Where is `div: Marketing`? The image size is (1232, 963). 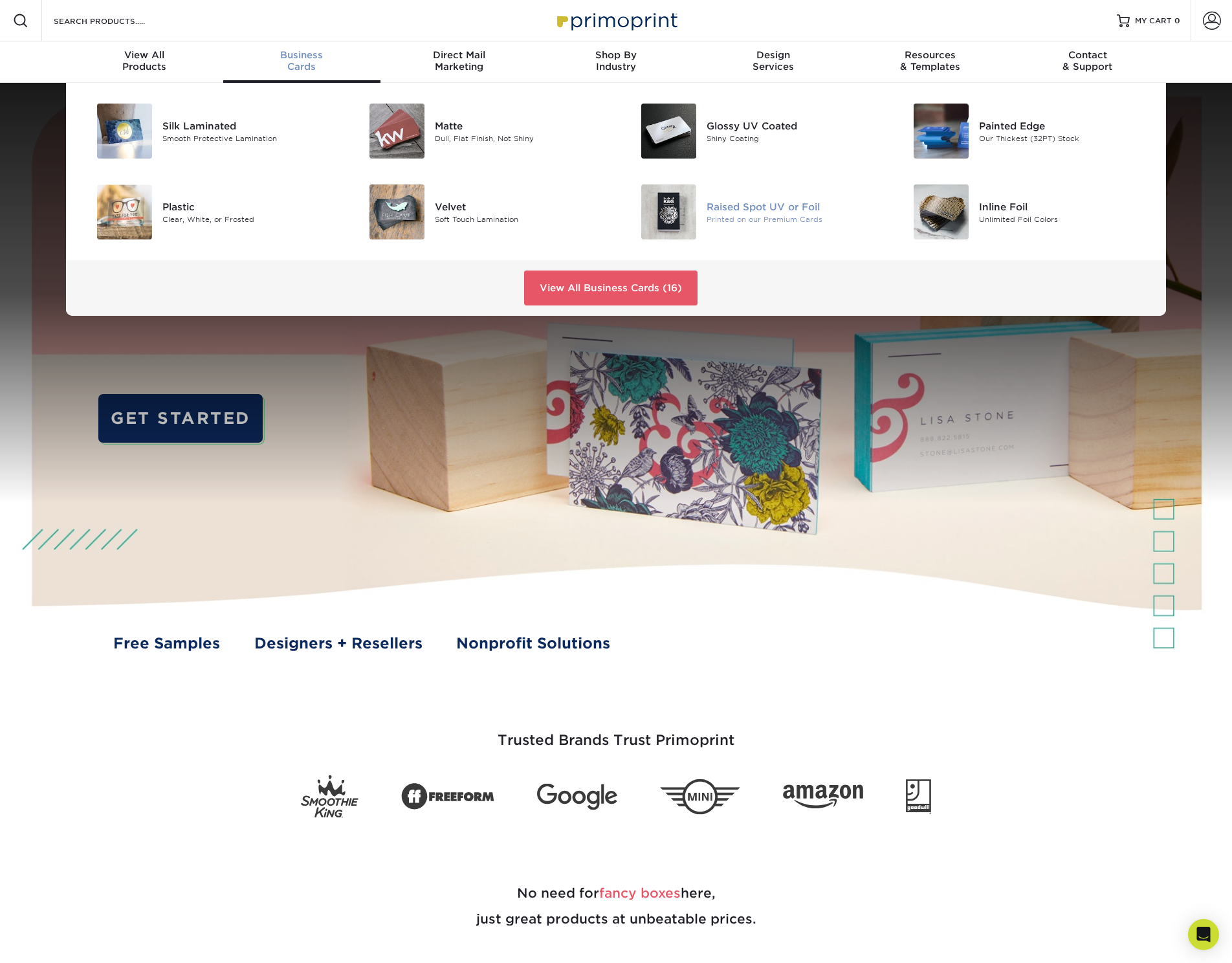 div: Marketing is located at coordinates (459, 61).